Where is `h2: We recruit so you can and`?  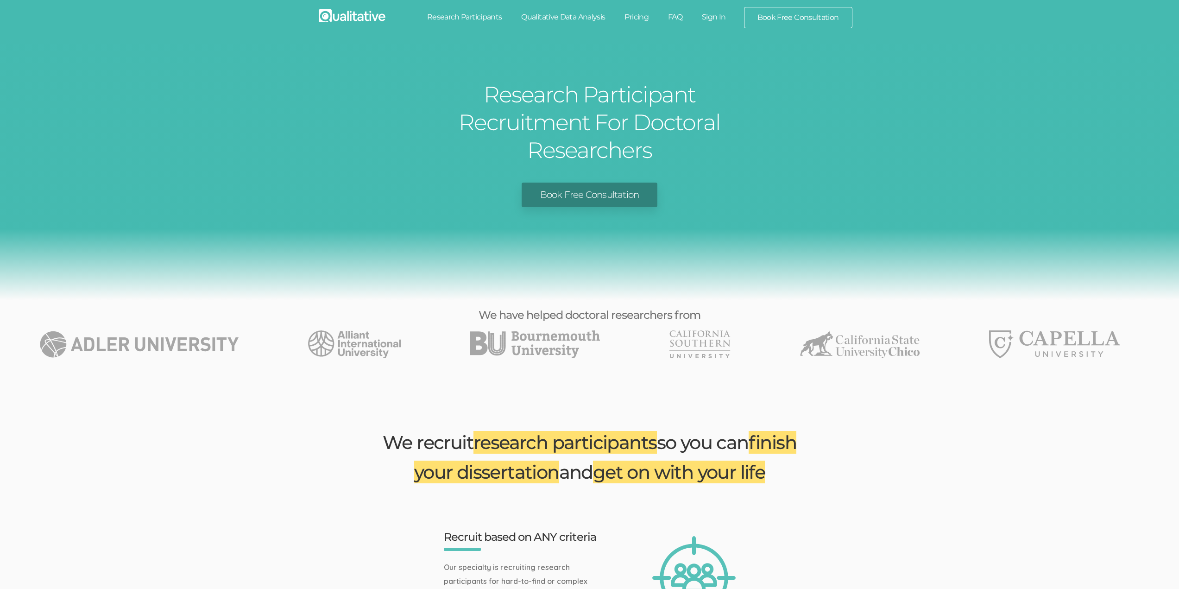 h2: We recruit so you can and is located at coordinates (590, 457).